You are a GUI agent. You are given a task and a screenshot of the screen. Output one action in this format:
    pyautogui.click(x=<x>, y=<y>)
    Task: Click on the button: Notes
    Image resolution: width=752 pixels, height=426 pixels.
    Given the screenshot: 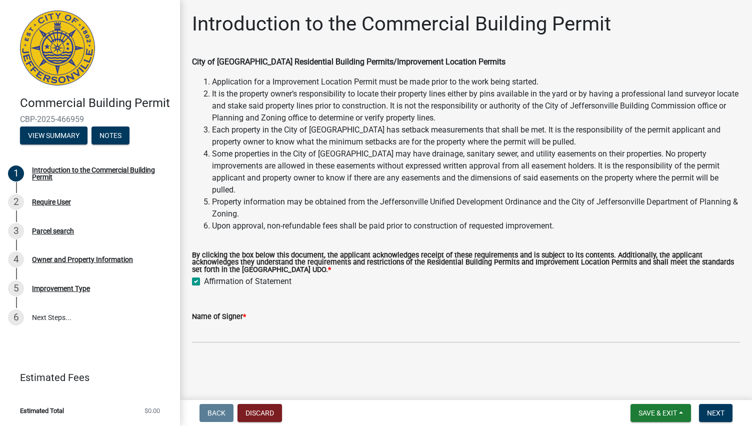 What is the action you would take?
    pyautogui.click(x=111, y=136)
    